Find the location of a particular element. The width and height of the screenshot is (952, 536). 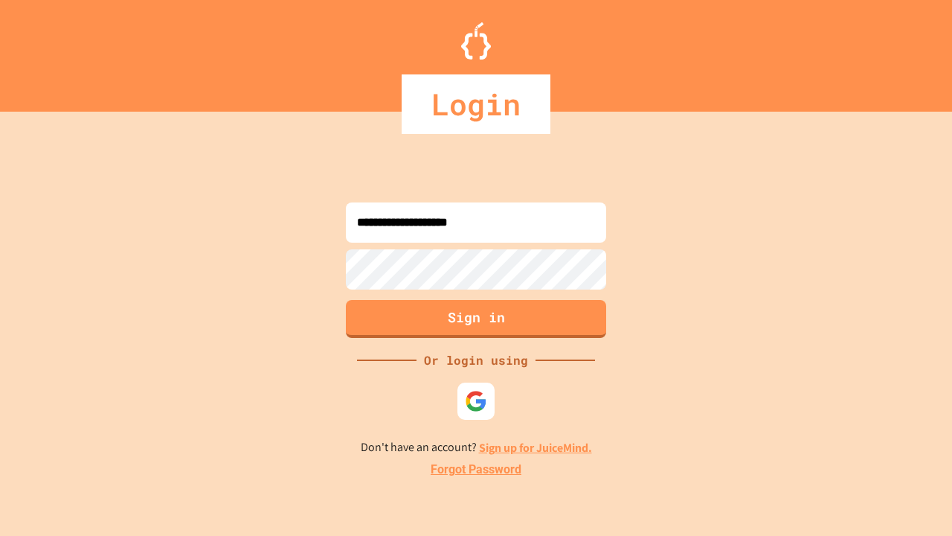

button: Sign in is located at coordinates (476, 318).